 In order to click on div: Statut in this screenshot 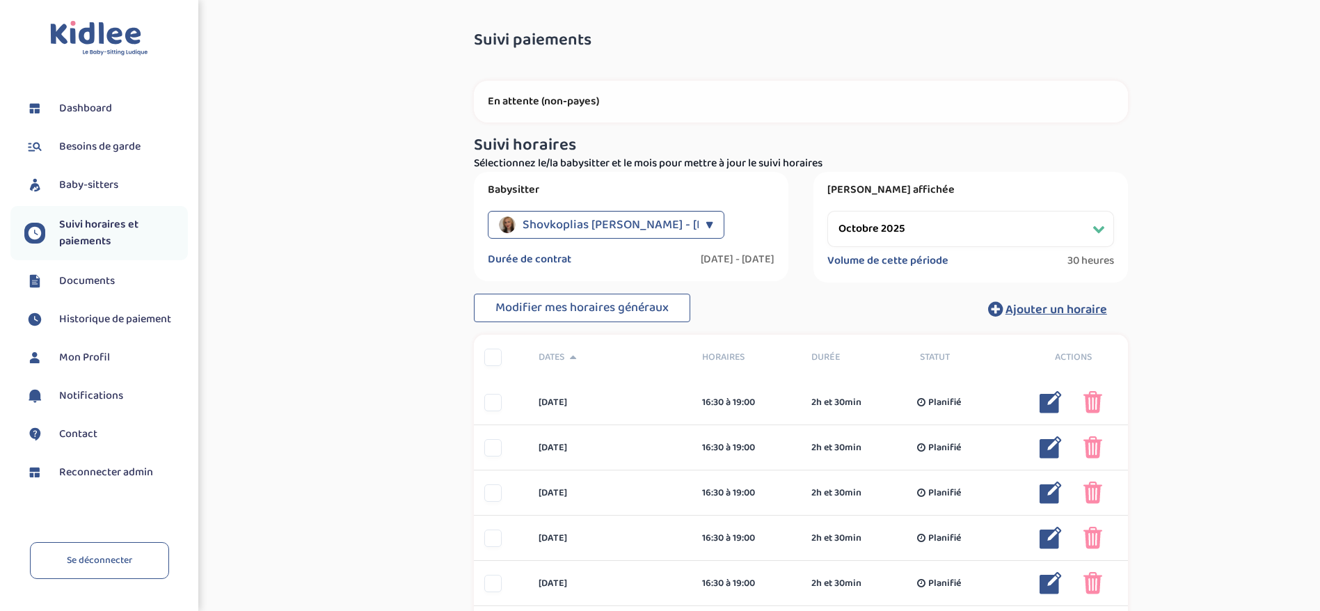, I will do `click(963, 357)`.